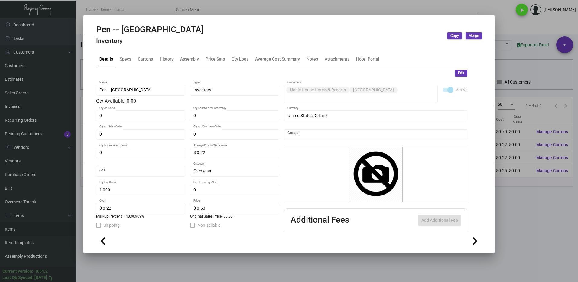 Image resolution: width=578 pixels, height=282 pixels. Describe the element at coordinates (461, 73) in the screenshot. I see `button: Edit` at that location.